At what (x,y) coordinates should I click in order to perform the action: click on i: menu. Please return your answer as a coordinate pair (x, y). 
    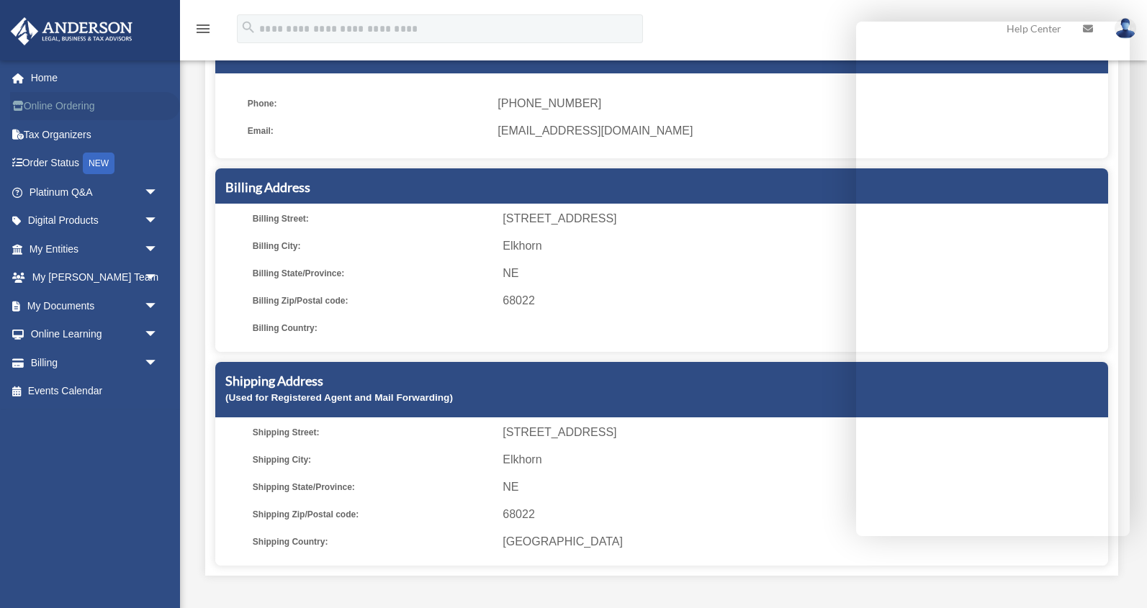
    Looking at the image, I should click on (203, 29).